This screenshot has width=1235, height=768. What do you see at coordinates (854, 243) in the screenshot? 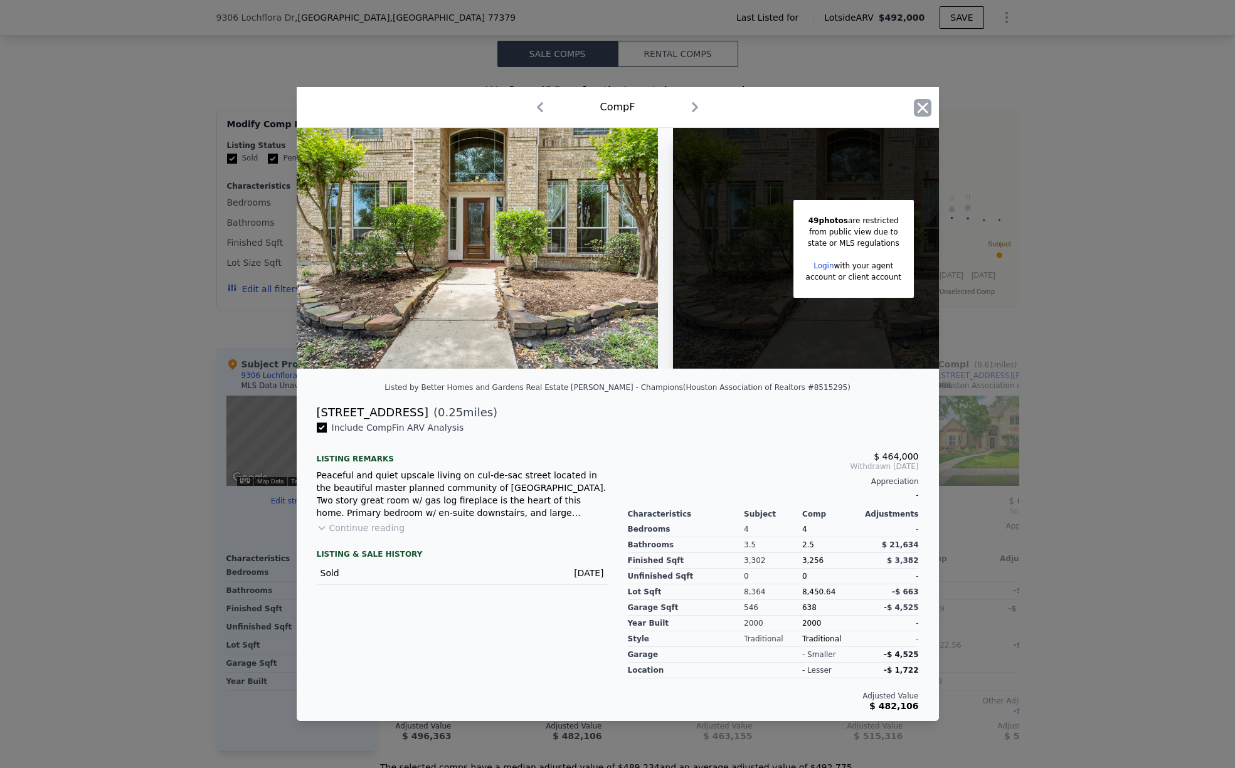
I see `div: state or MLS regulations` at bounding box center [854, 243].